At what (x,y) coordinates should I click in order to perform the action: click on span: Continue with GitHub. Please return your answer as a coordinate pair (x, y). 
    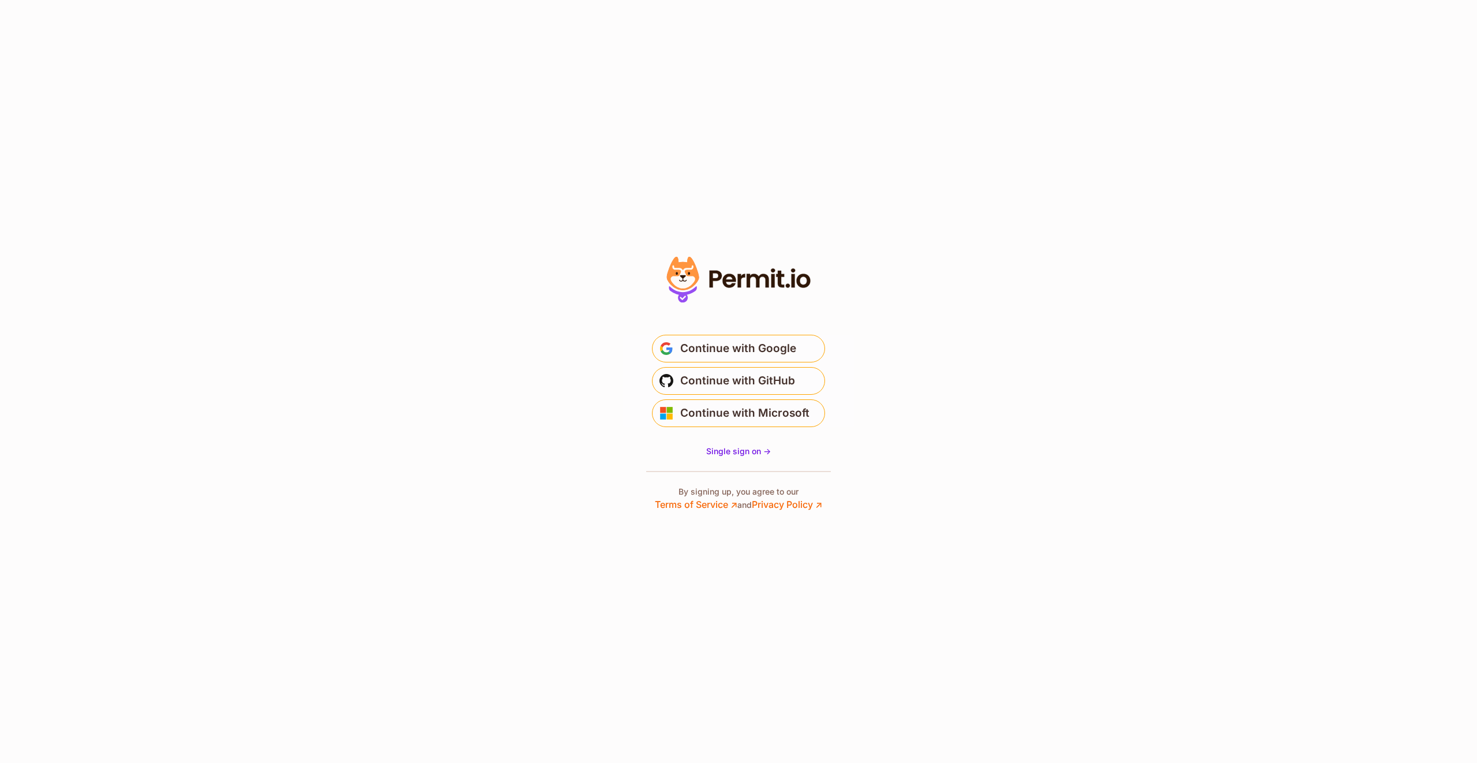
    Looking at the image, I should click on (737, 381).